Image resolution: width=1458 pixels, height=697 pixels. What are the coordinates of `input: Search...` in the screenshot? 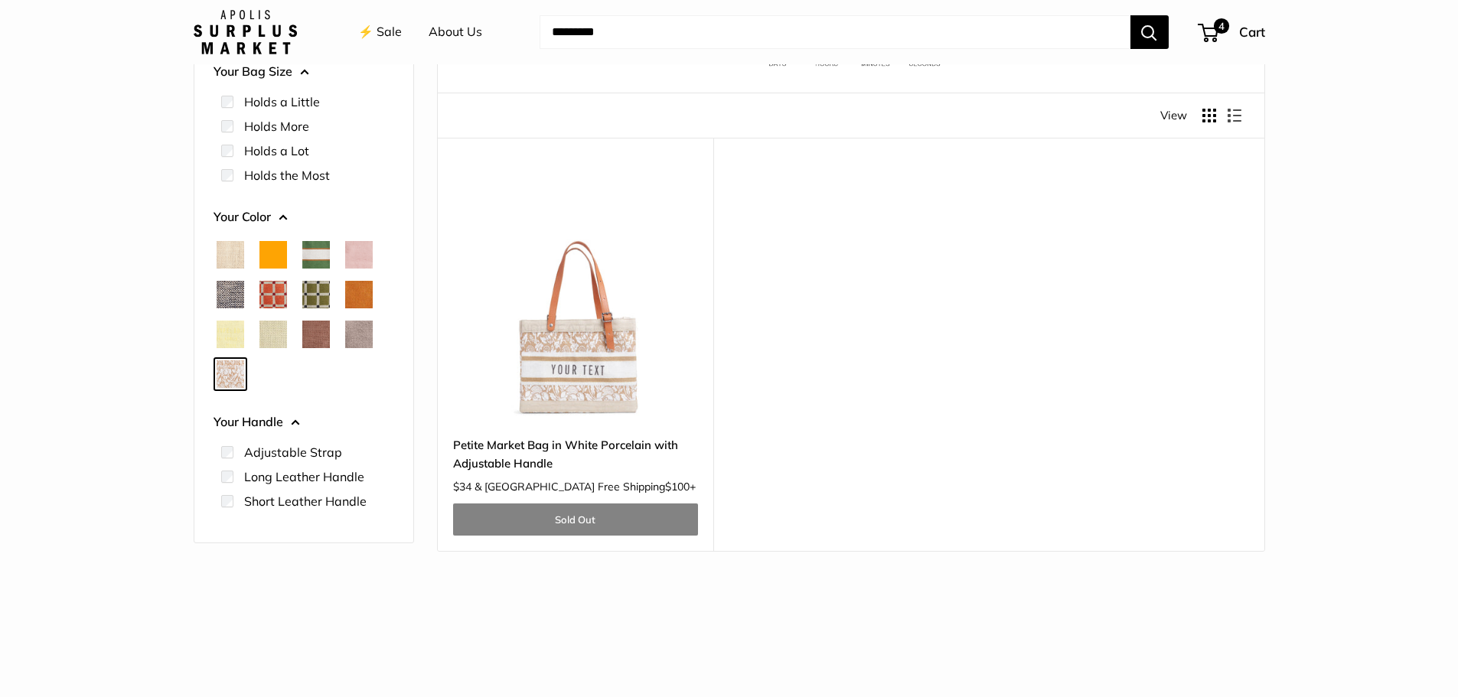 It's located at (835, 32).